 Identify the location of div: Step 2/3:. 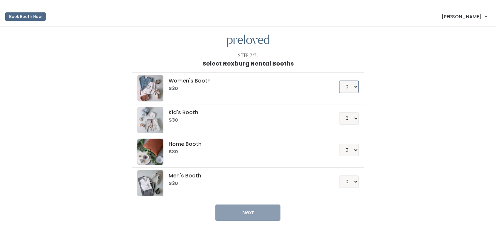
(248, 55).